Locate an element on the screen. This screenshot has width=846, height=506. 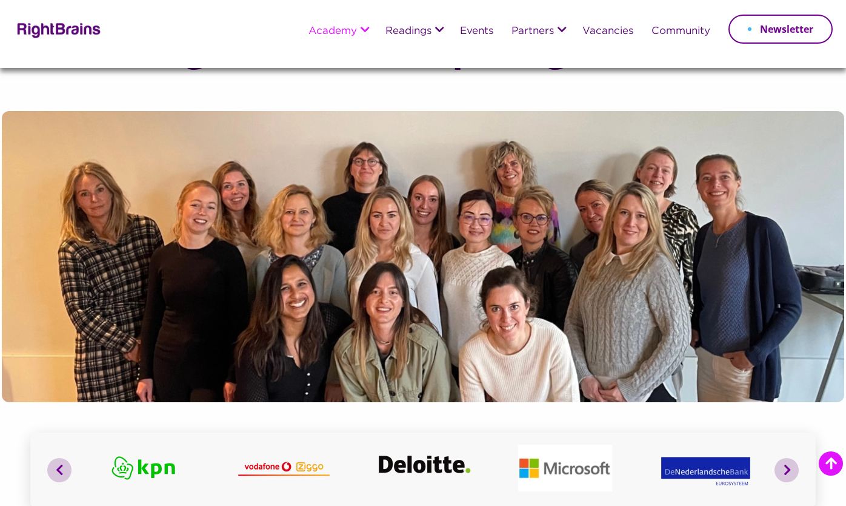
a: Community is located at coordinates (681, 32).